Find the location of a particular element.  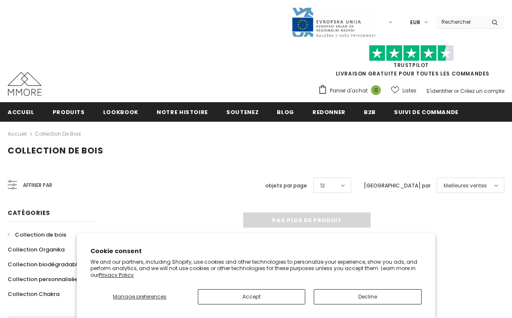

a: Collection Chakra is located at coordinates (34, 294).